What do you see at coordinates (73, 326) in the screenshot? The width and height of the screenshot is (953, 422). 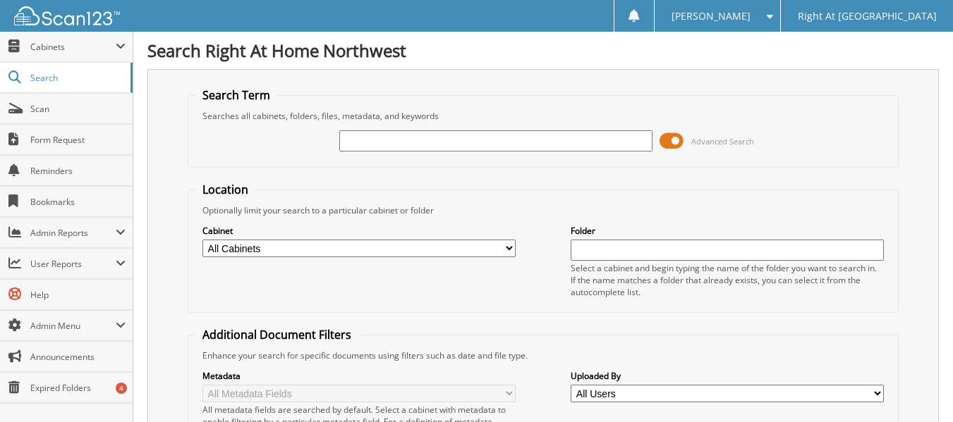 I see `span: Admin Menu` at bounding box center [73, 326].